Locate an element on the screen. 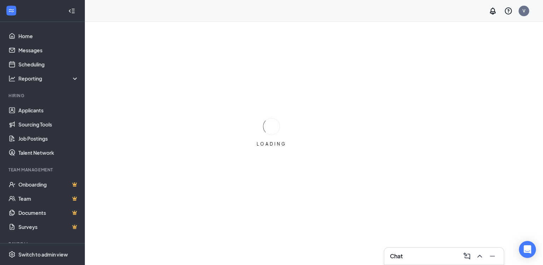 Image resolution: width=543 pixels, height=265 pixels. svg: QuestionInfo is located at coordinates (508, 11).